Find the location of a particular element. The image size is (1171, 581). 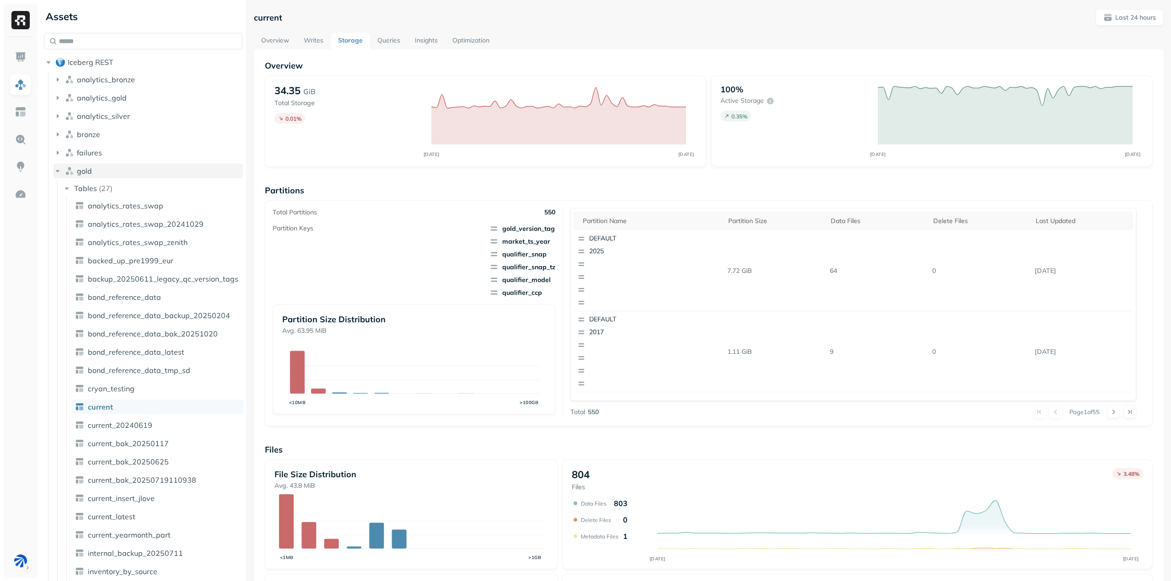

p: Page 1 of 55 is located at coordinates (1085, 412).